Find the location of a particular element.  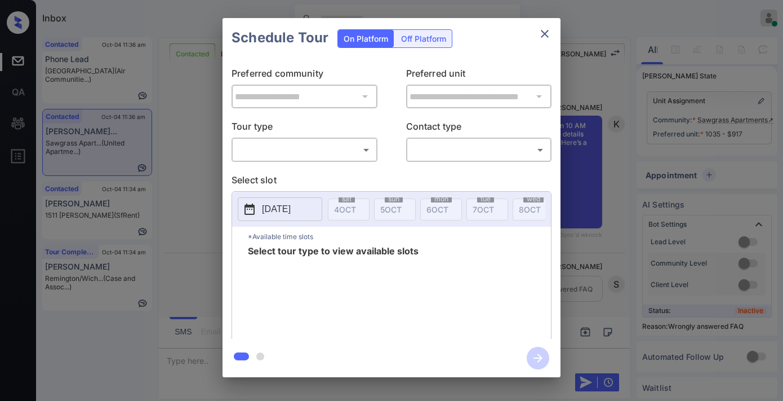

p: Tour type is located at coordinates (304, 129).